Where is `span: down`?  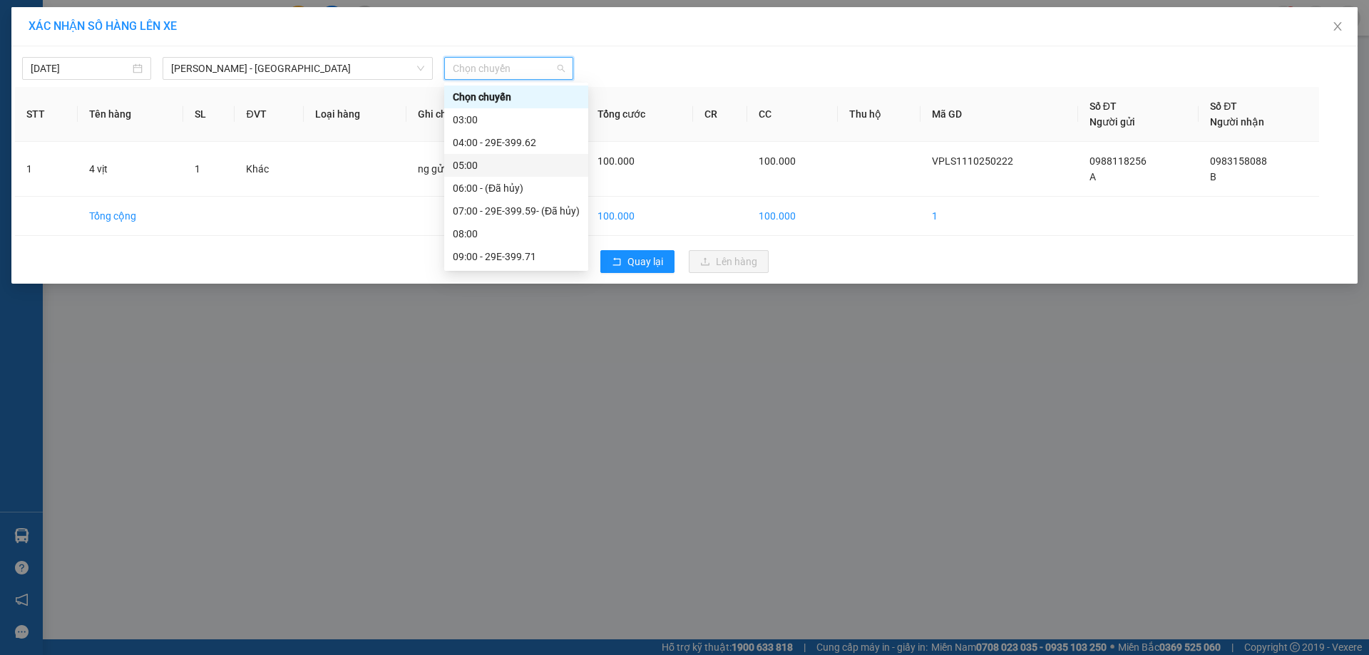
span: down is located at coordinates (421, 68).